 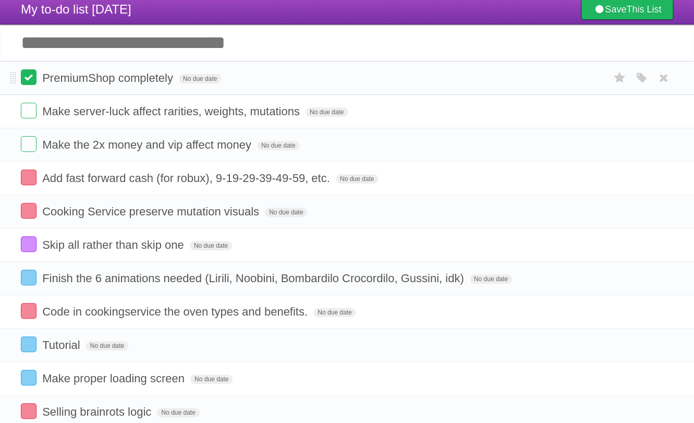 What do you see at coordinates (98, 411) in the screenshot?
I see `span: Selling brainrots logic` at bounding box center [98, 411].